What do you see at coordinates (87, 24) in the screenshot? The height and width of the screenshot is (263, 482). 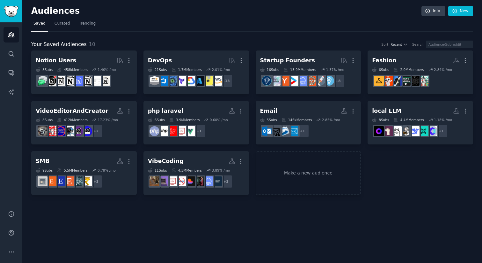 I see `span: Trending` at bounding box center [87, 24].